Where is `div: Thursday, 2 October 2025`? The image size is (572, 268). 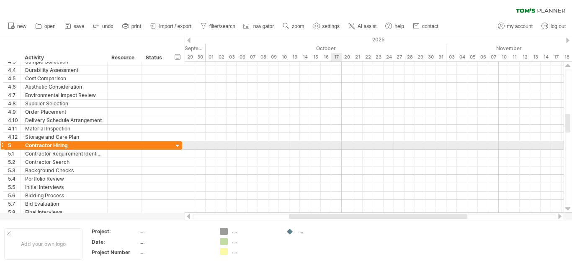
div: Thursday, 2 October 2025 is located at coordinates (221, 57).